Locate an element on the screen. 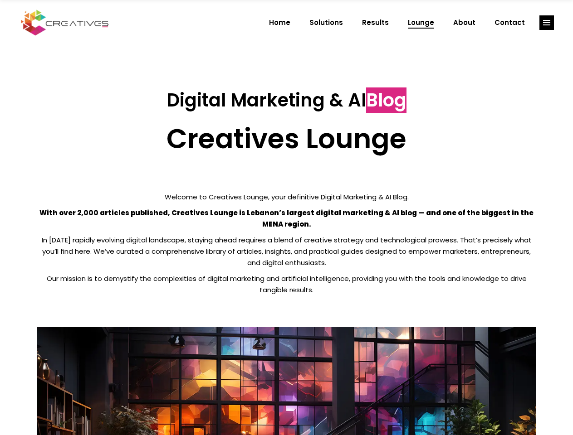 This screenshot has height=435, width=573. a: Solutions is located at coordinates (326, 23).